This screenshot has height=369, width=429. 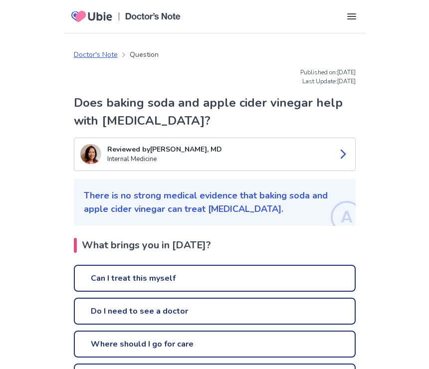 I want to click on p: Question, so click(x=144, y=54).